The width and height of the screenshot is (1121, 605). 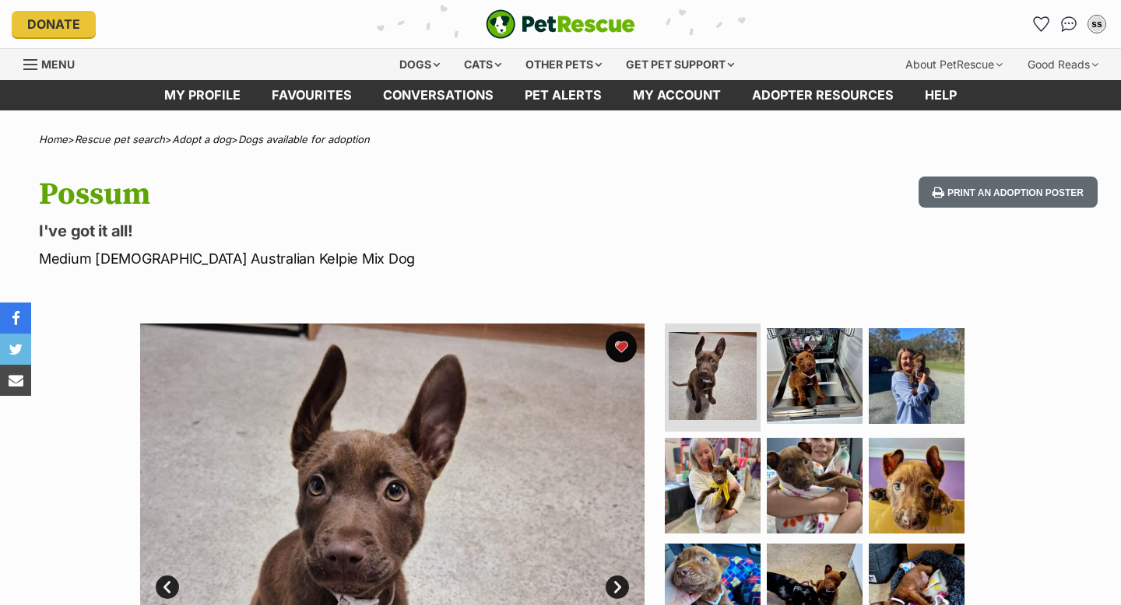 I want to click on img: logo-e224e6f780fb5917bec1dbf3a21bbac754714ae5b6737aabdf751b685950b380.svg, so click(x=560, y=24).